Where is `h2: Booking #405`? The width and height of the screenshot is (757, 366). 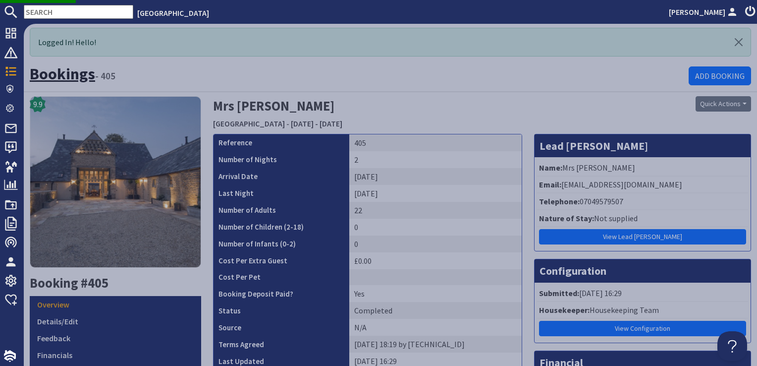 h2: Booking #405 is located at coordinates (115, 283).